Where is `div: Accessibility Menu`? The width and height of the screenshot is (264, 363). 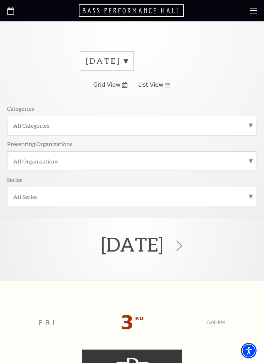
div: Accessibility Menu is located at coordinates (248, 351).